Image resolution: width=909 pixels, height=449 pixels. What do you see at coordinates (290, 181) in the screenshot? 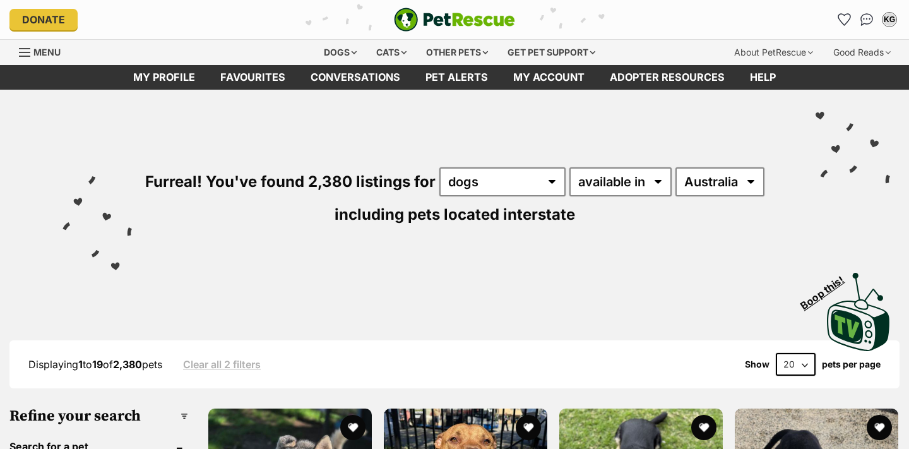
I see `span: Furreal! You've found 2,380 listings for` at bounding box center [290, 181].